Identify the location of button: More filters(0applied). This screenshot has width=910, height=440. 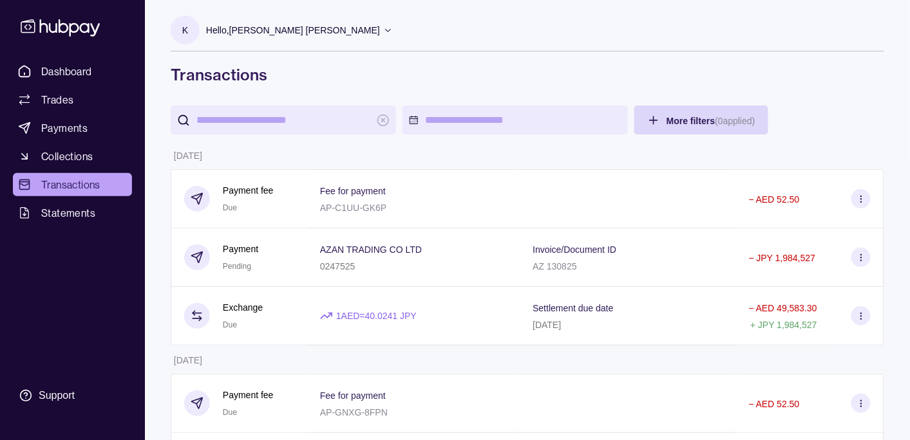
(701, 120).